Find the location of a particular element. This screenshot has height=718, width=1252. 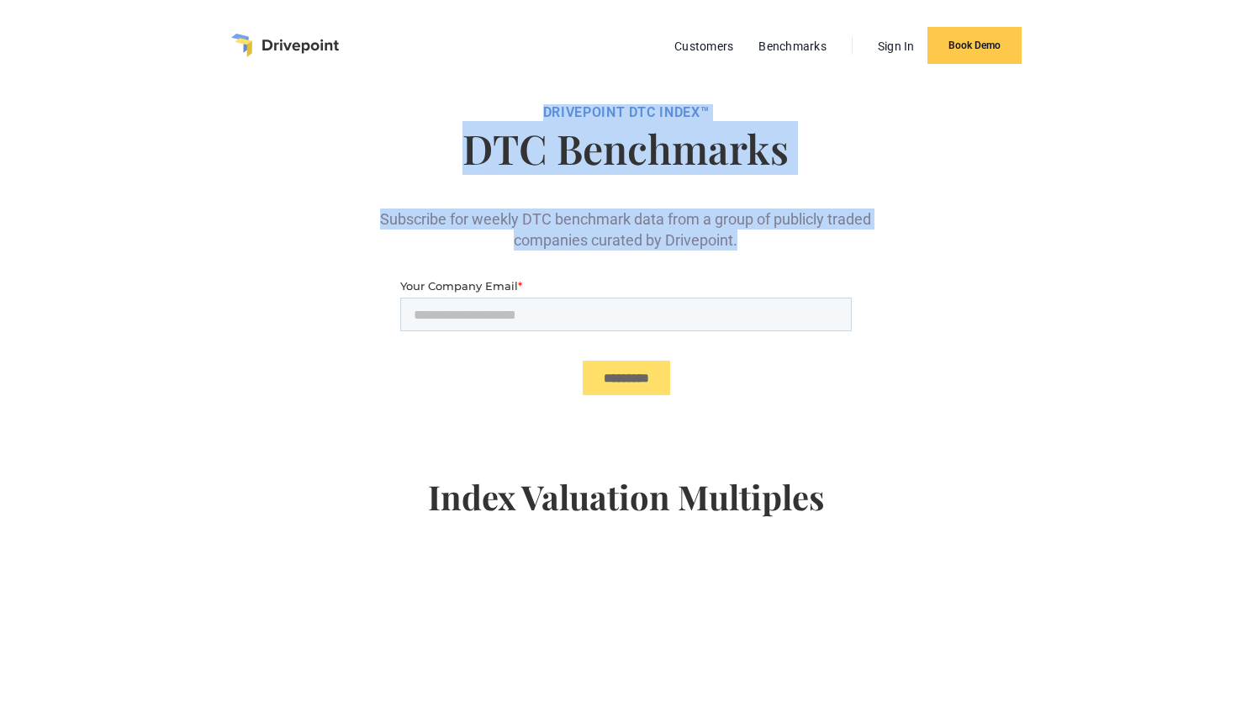

a: Sign In is located at coordinates (896, 46).